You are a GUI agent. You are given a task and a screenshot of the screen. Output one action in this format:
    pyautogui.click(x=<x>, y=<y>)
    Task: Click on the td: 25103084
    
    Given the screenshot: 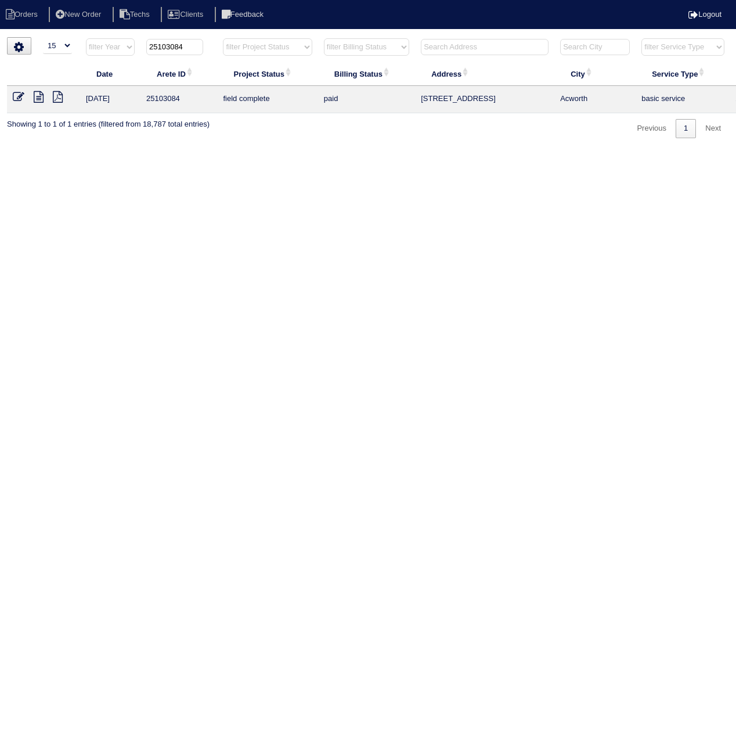 What is the action you would take?
    pyautogui.click(x=179, y=99)
    